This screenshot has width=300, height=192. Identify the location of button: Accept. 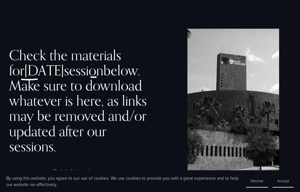
(283, 181).